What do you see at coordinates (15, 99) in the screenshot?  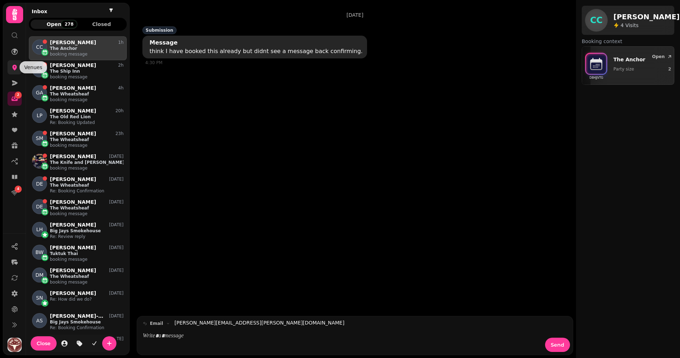 I see `a: 2` at bounding box center [15, 99].